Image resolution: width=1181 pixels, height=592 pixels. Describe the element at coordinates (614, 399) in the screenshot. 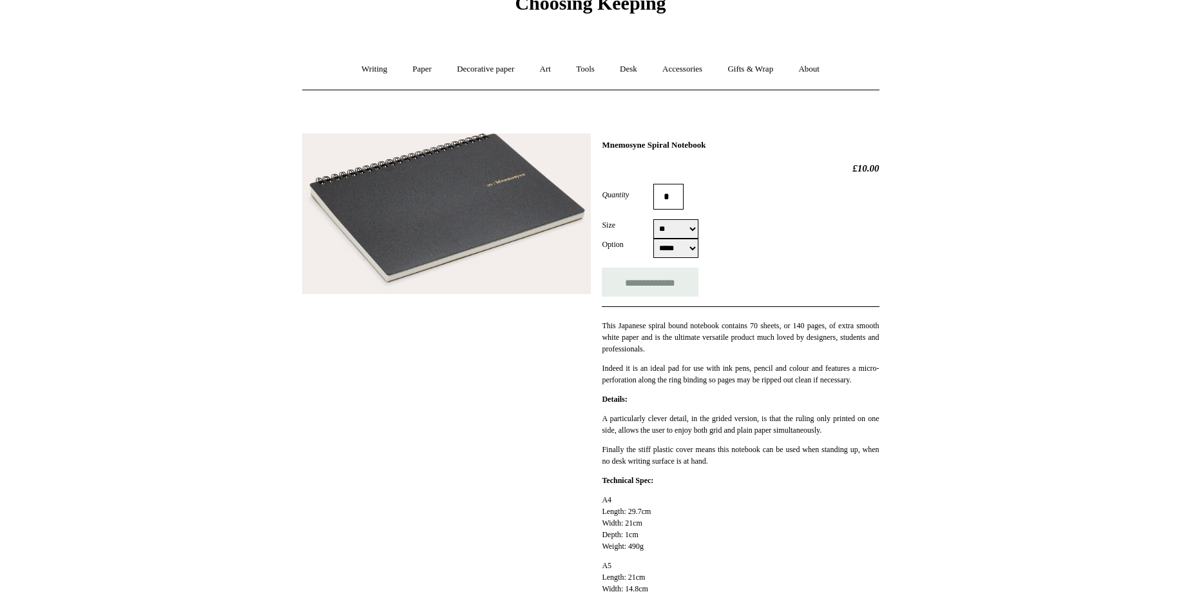

I see `strong: Details:` at that location.